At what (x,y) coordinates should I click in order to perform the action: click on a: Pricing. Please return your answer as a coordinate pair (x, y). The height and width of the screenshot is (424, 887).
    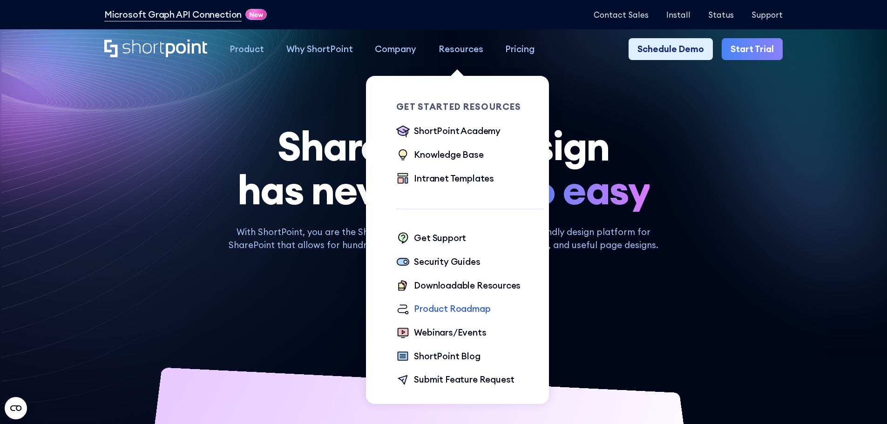
    Looking at the image, I should click on (520, 49).